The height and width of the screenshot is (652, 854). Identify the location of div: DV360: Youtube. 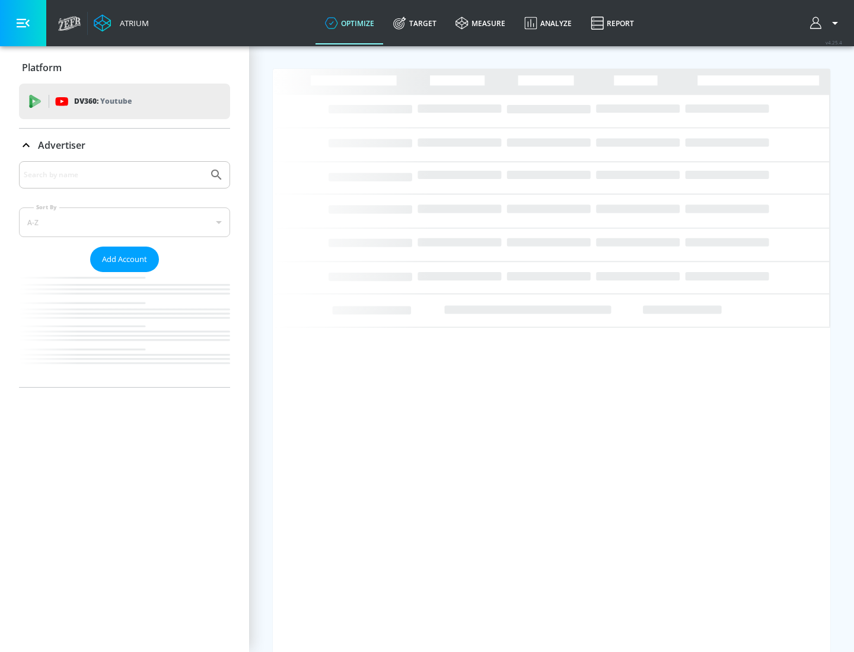
(125, 101).